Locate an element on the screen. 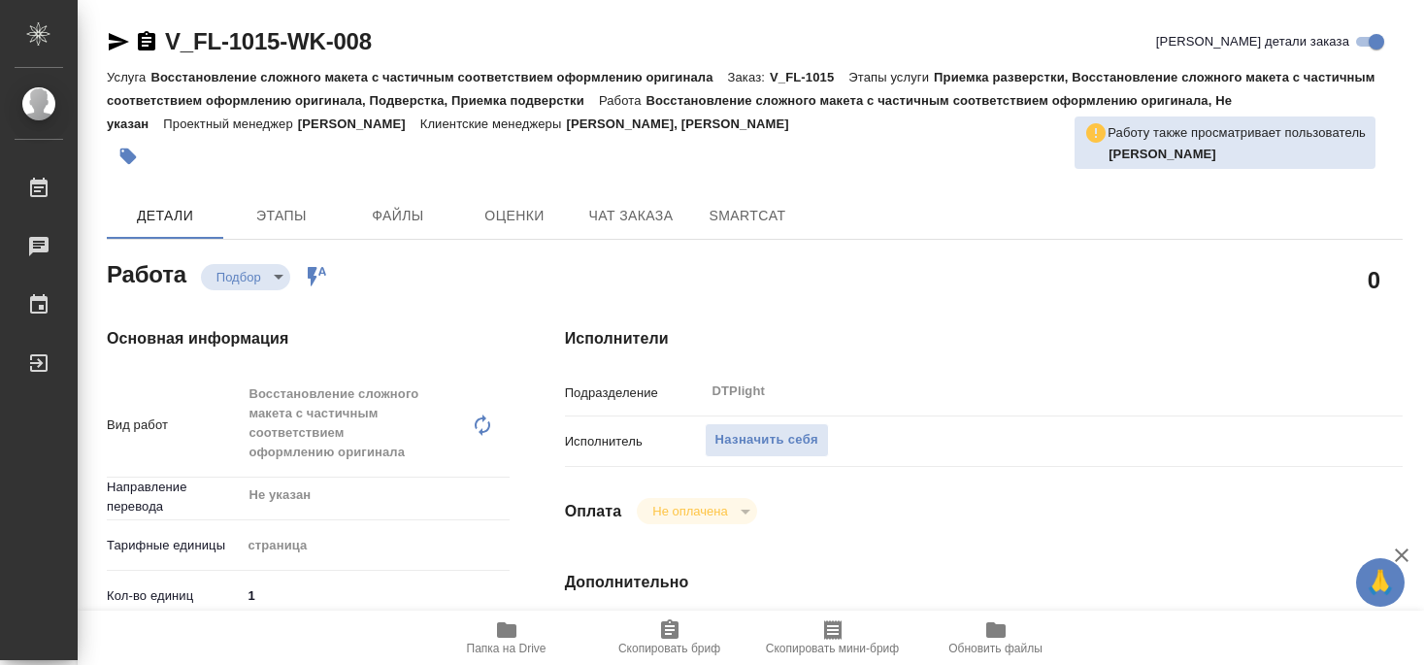 This screenshot has height=665, width=1424. button: Скопировать ссылку для ЯМессенджера is located at coordinates (118, 42).